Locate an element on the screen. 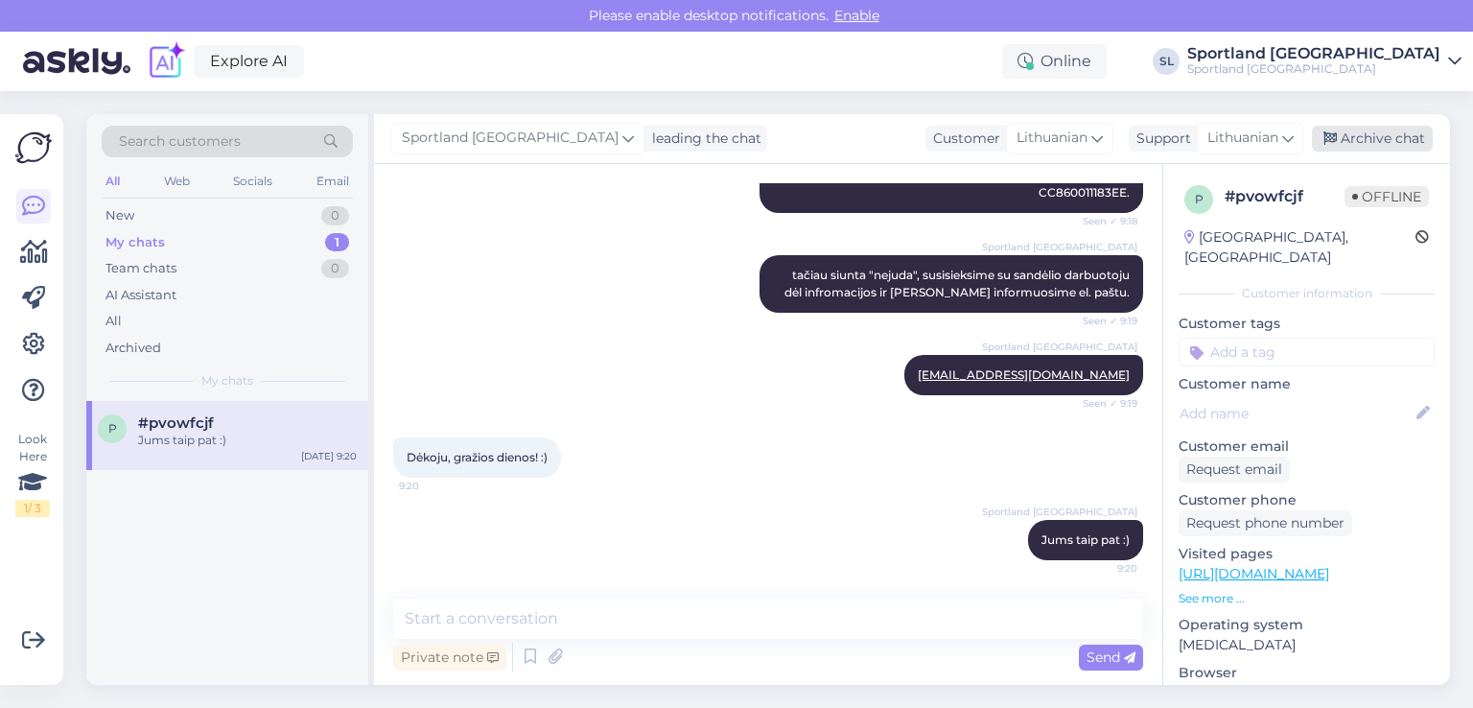 This screenshot has height=708, width=1473. div: Customer is located at coordinates (963, 138).